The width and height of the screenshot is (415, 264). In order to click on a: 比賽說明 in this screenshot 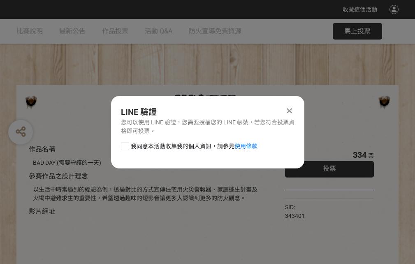, I will do `click(30, 31)`.